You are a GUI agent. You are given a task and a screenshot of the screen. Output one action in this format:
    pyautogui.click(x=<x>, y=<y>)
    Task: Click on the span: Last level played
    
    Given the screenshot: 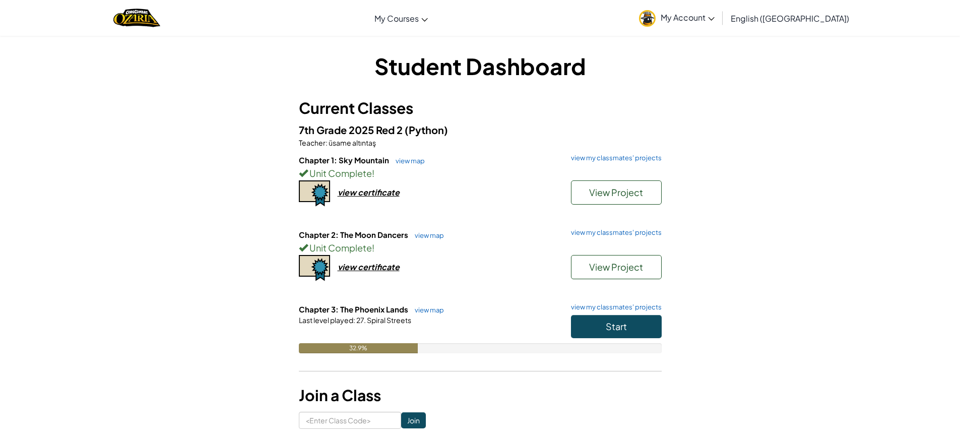 What is the action you would take?
    pyautogui.click(x=326, y=320)
    